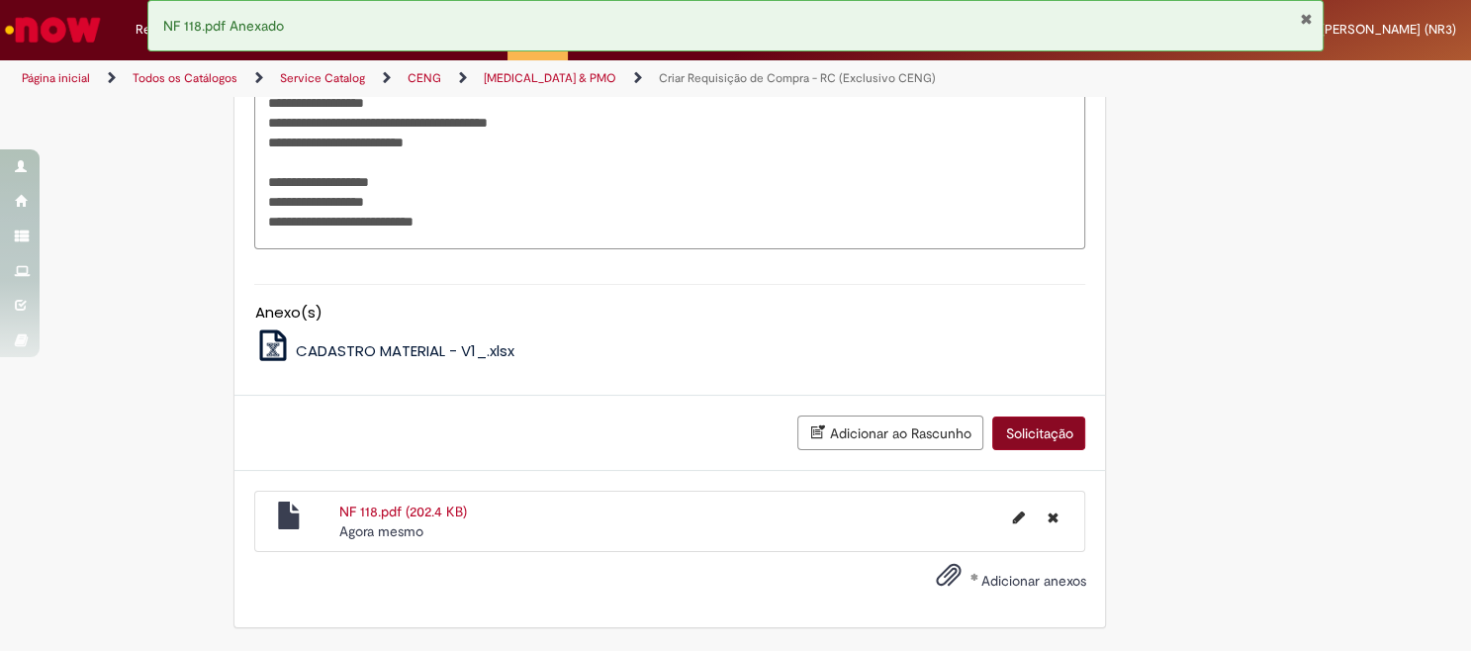 The image size is (1471, 651). I want to click on span: Requisições, so click(170, 30).